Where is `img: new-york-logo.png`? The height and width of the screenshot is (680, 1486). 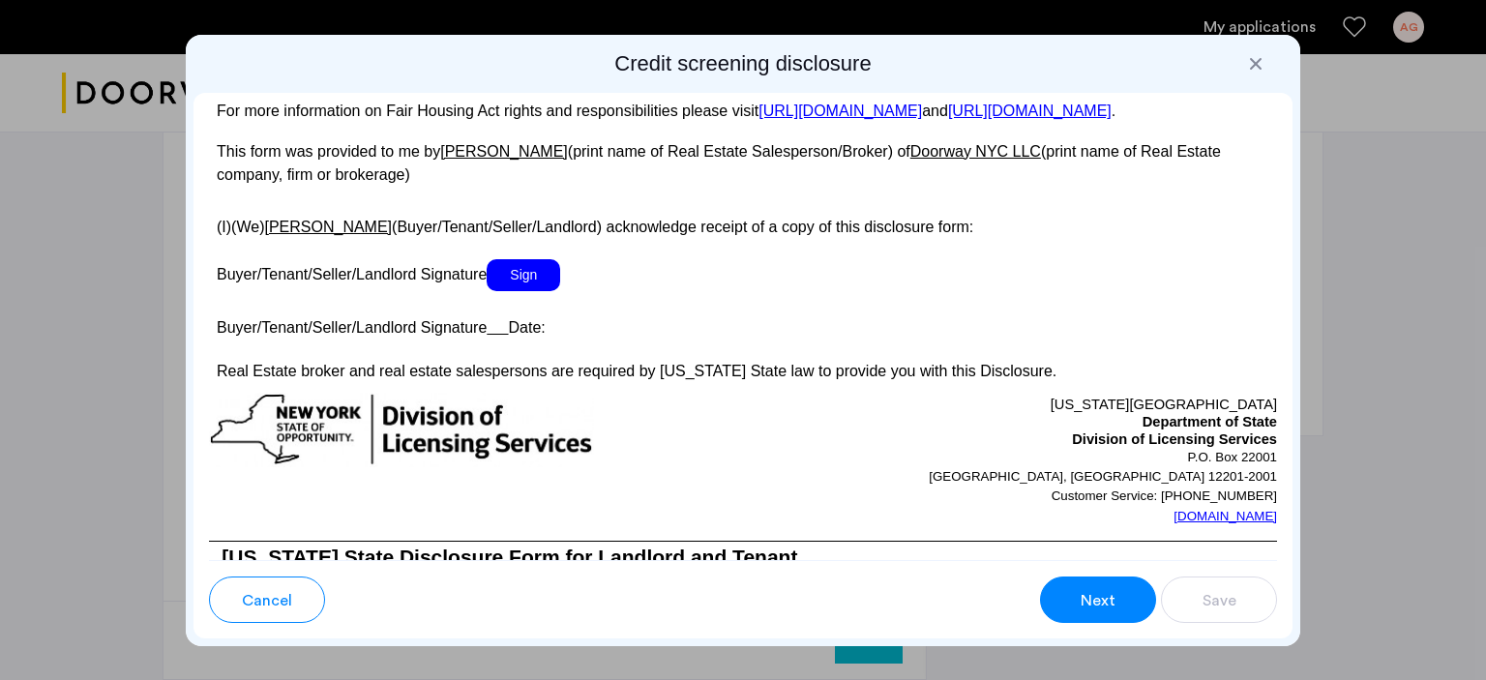
img: new-york-logo.png is located at coordinates (402, 430).